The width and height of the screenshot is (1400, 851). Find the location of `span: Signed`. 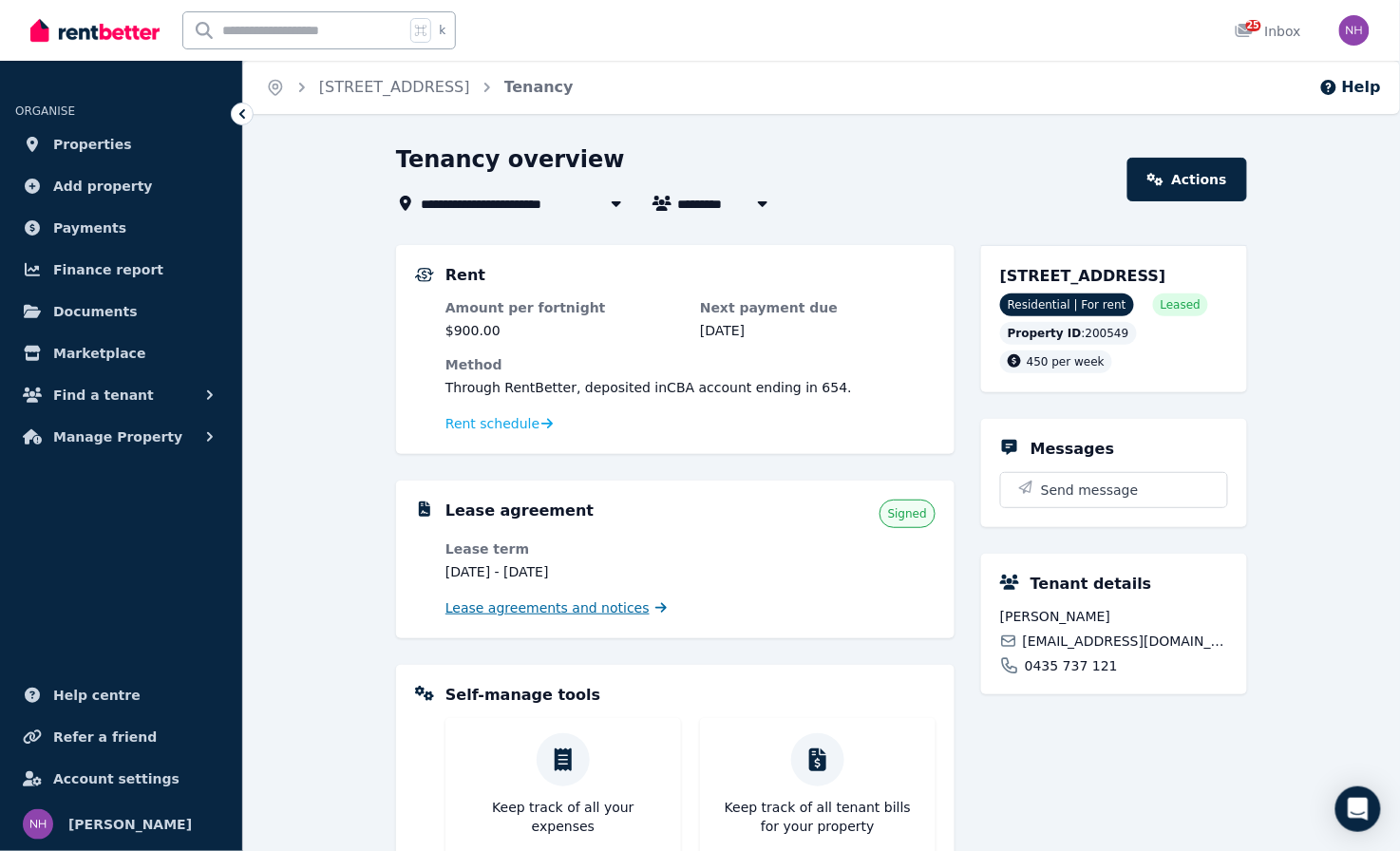

span: Signed is located at coordinates (907, 514).